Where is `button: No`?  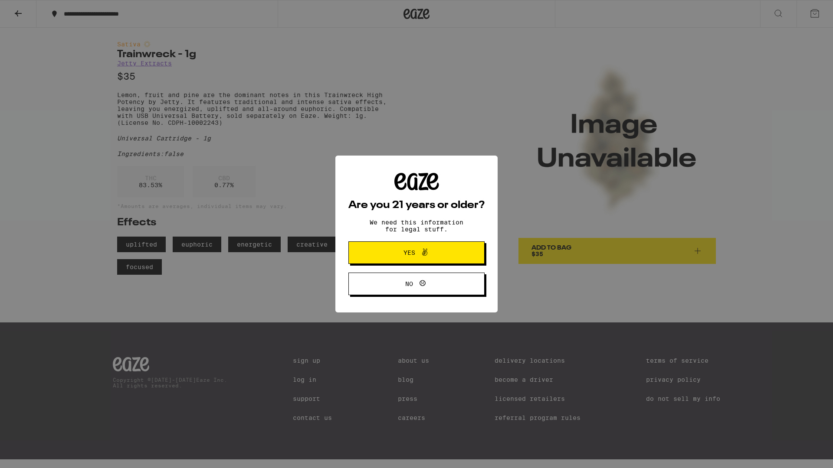 button: No is located at coordinates (416, 284).